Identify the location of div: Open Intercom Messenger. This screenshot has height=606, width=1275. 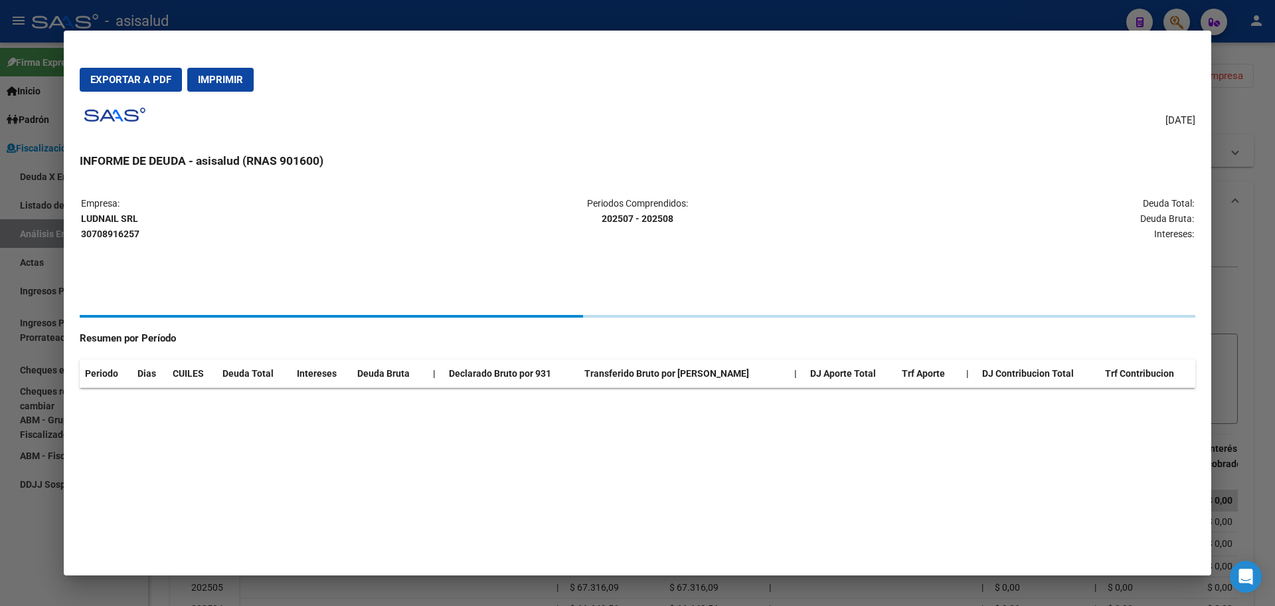
(1246, 576).